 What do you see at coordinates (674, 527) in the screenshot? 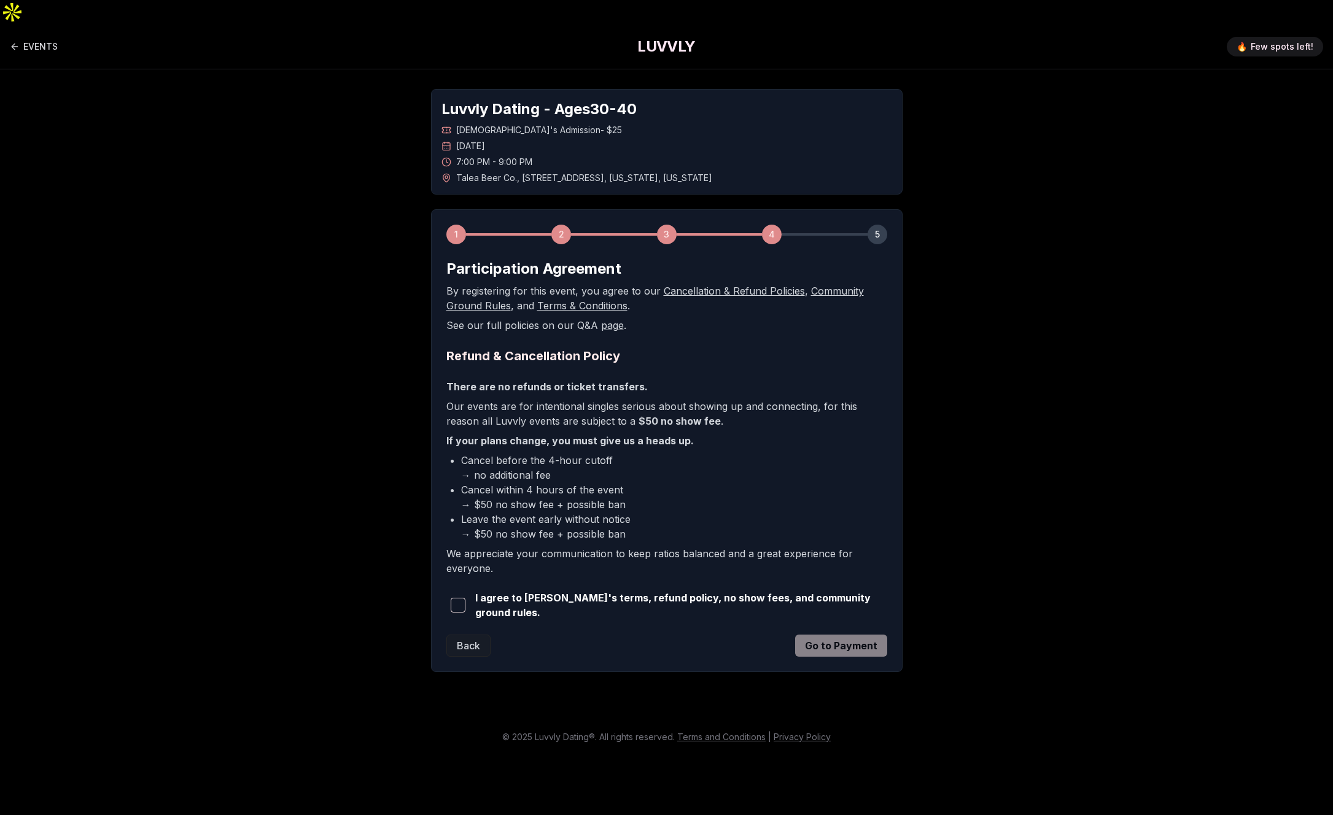
I see `li: Leave the event early without notice → $50 no show fee + possible ban` at bounding box center [674, 527].